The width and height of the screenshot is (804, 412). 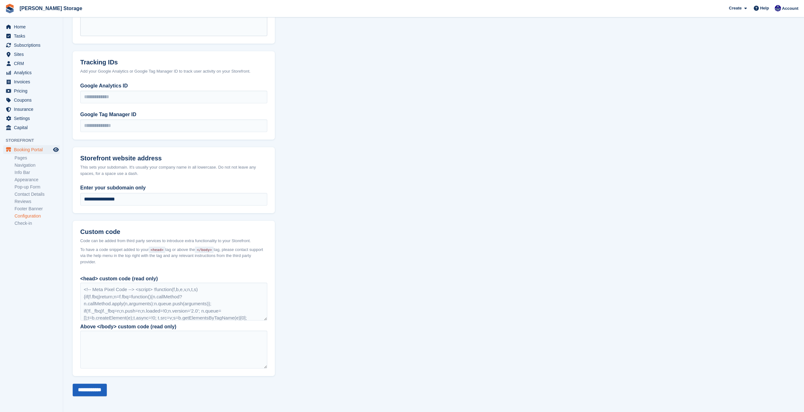 What do you see at coordinates (174, 86) in the screenshot?
I see `label: Google Analytics ID` at bounding box center [174, 86].